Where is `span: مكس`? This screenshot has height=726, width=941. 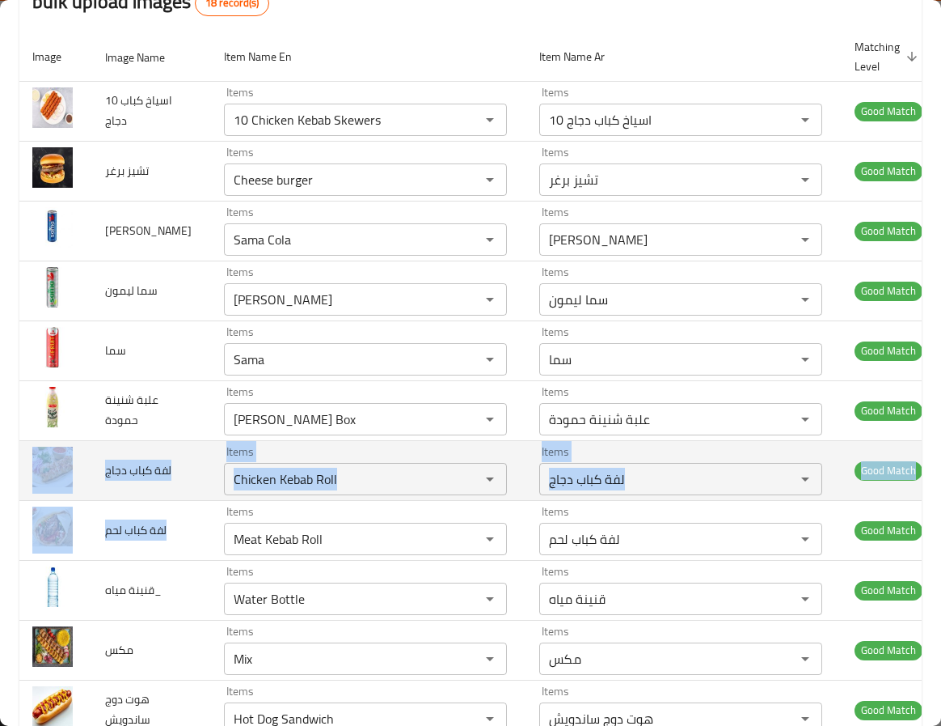 span: مكس is located at coordinates (119, 649).